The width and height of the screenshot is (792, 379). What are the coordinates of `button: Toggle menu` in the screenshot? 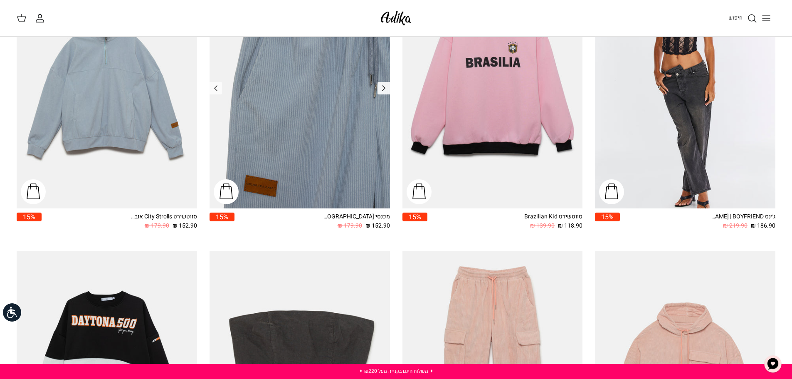 It's located at (766, 18).